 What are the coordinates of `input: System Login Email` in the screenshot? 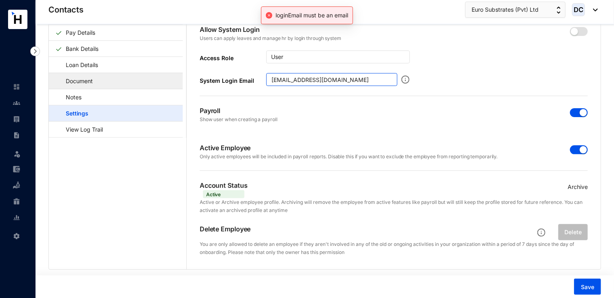 It's located at (331, 79).